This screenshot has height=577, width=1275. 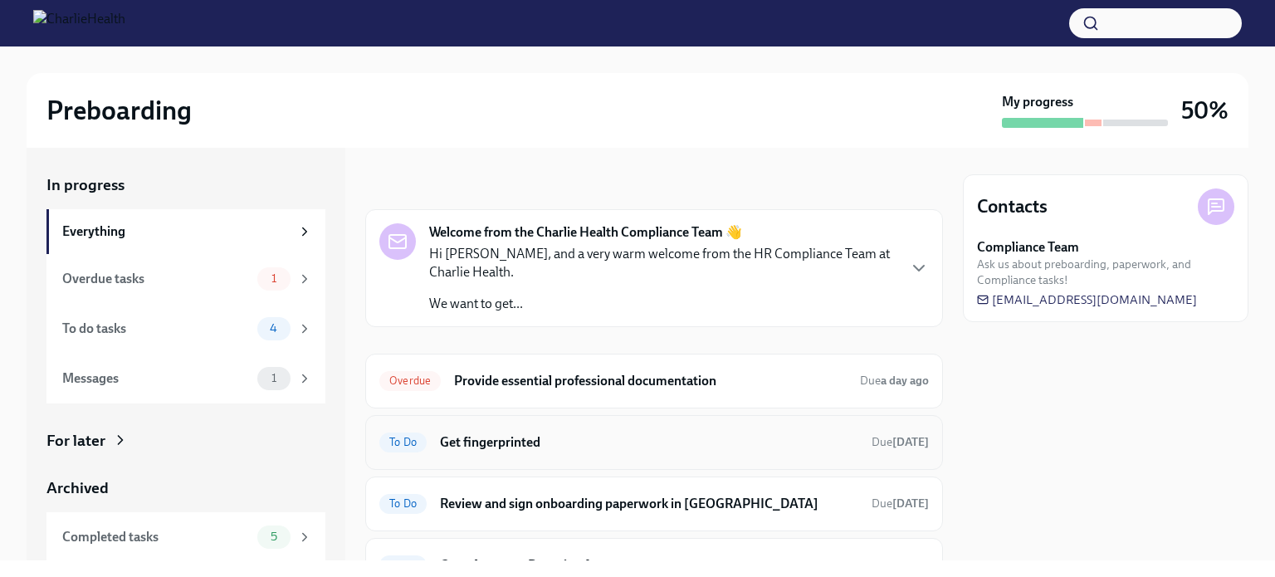 I want to click on div: Overdue tasks, so click(x=156, y=279).